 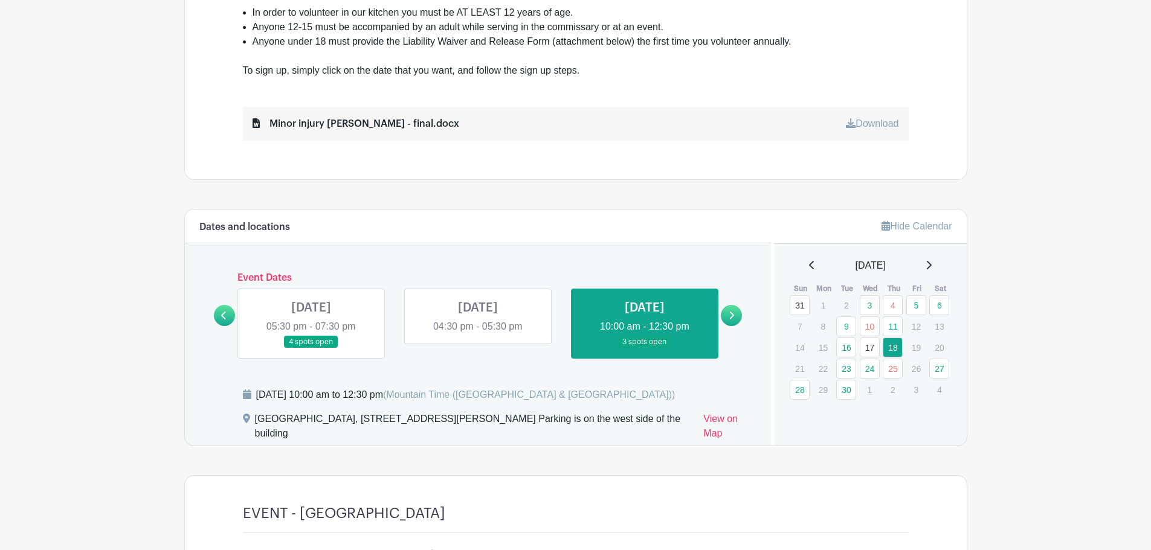 What do you see at coordinates (799, 326) in the screenshot?
I see `p: 7` at bounding box center [799, 326].